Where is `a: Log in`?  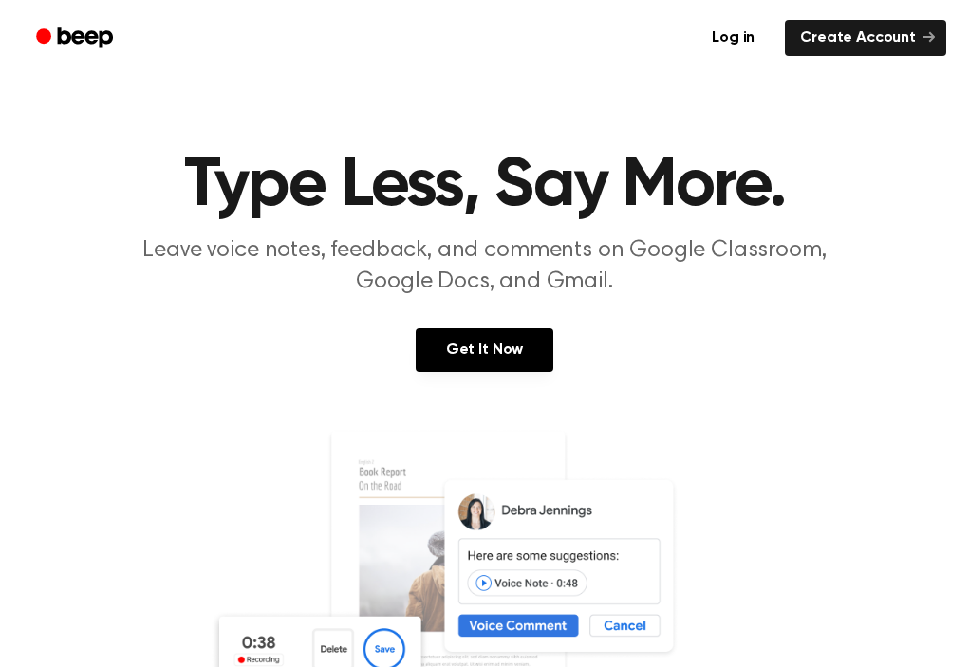
a: Log in is located at coordinates (733, 38).